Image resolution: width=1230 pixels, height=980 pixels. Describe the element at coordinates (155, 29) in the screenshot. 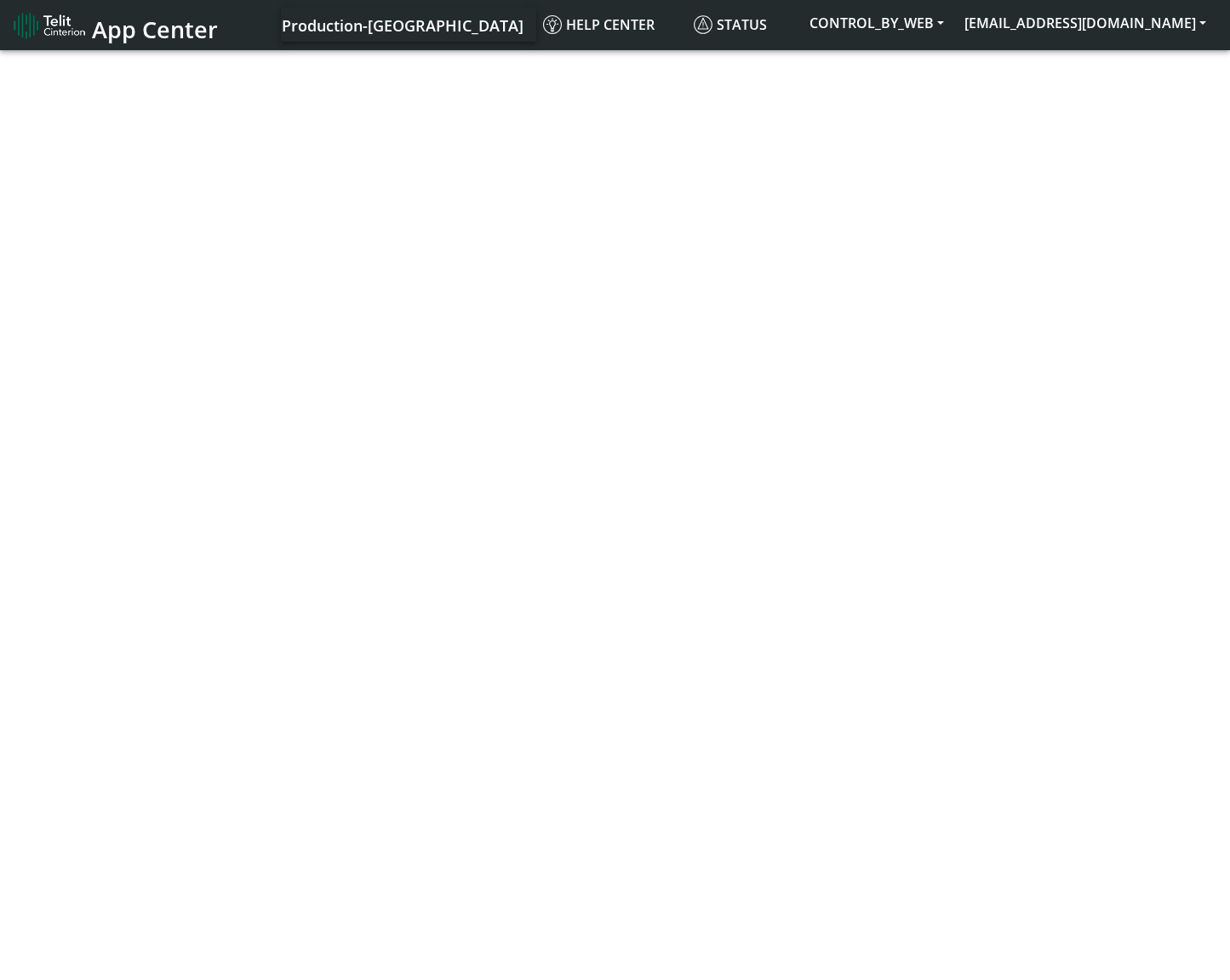

I see `span: App Center` at that location.